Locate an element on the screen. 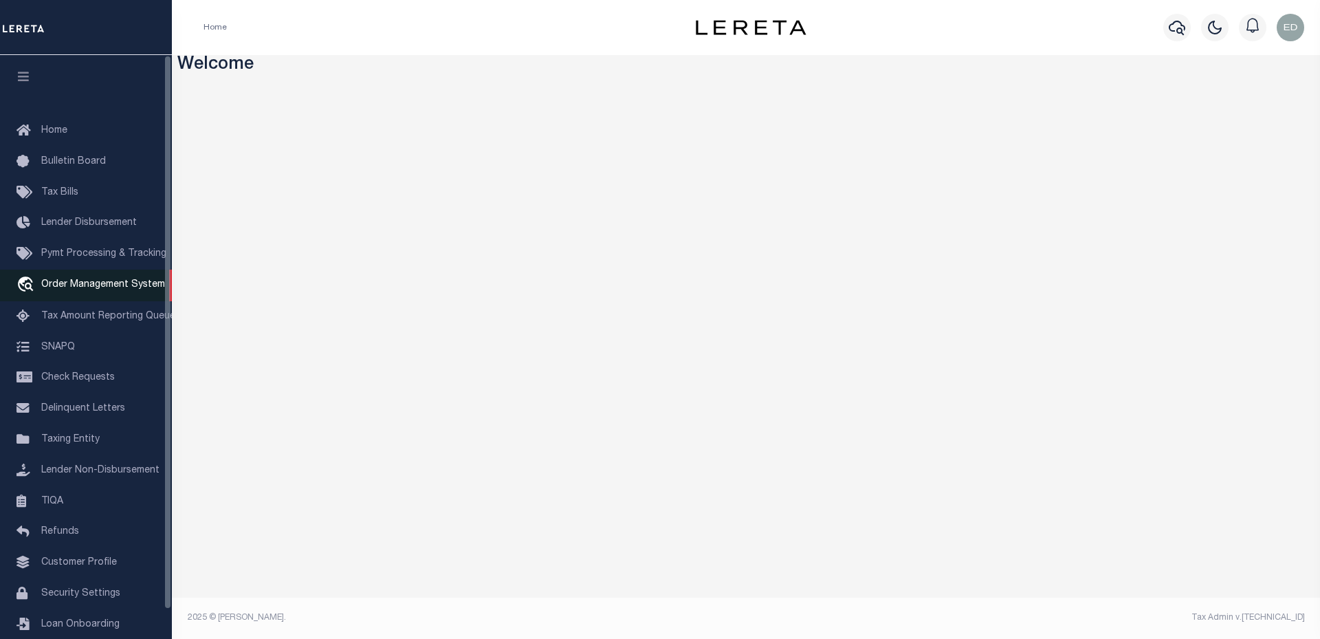 This screenshot has width=1320, height=639. span: Delinquent Letters is located at coordinates (83, 408).